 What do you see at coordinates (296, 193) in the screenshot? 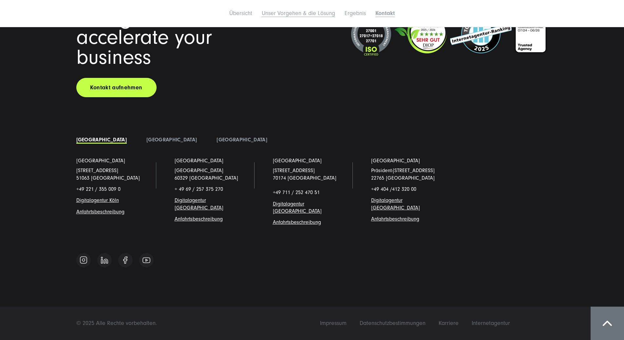
I see `span: +49 711 / 252 470 51` at bounding box center [296, 193].